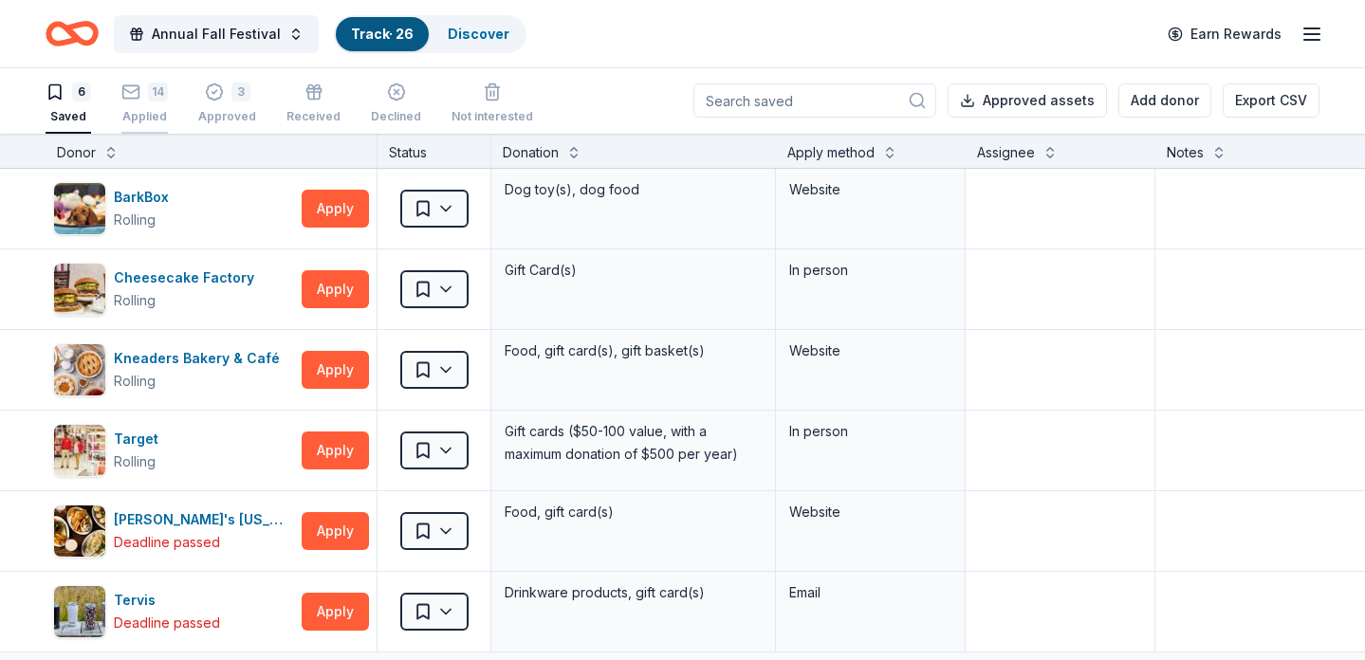  I want to click on button: Image for BarkBoxBarkBoxRolling, so click(174, 209).